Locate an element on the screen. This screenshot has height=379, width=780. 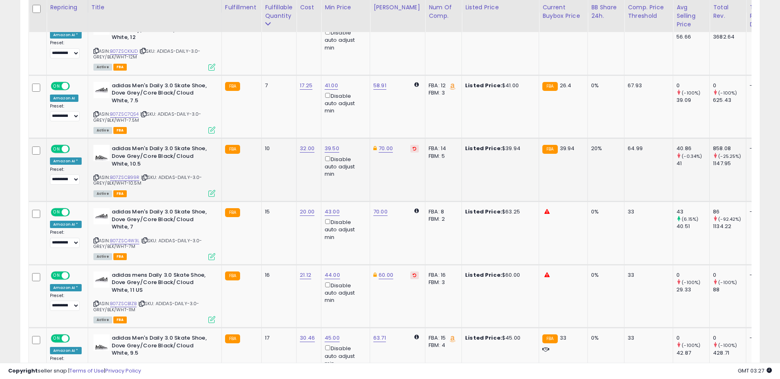
div: Current Buybox Price is located at coordinates (563, 12).